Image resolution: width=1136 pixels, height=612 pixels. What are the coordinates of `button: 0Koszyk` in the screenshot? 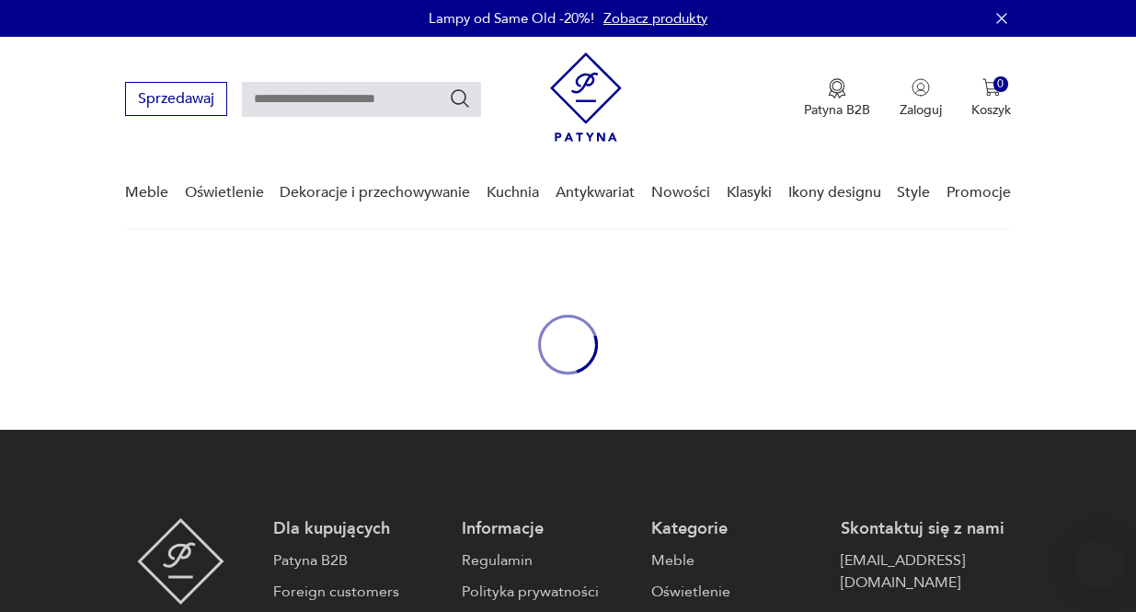 It's located at (991, 98).